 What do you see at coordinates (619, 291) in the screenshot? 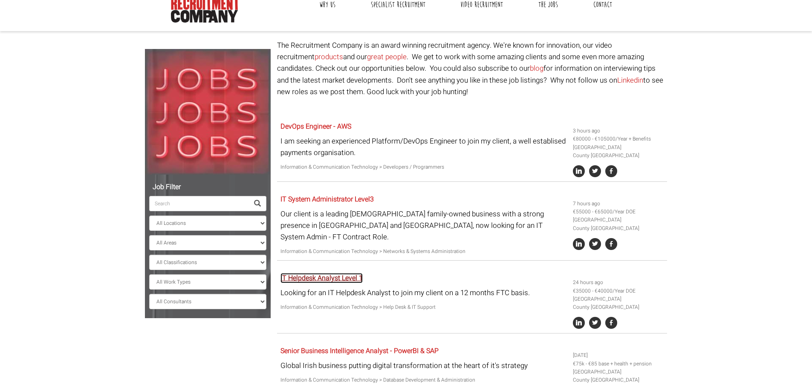
I see `li: €35000 - €40000/Year DOE` at bounding box center [619, 291].